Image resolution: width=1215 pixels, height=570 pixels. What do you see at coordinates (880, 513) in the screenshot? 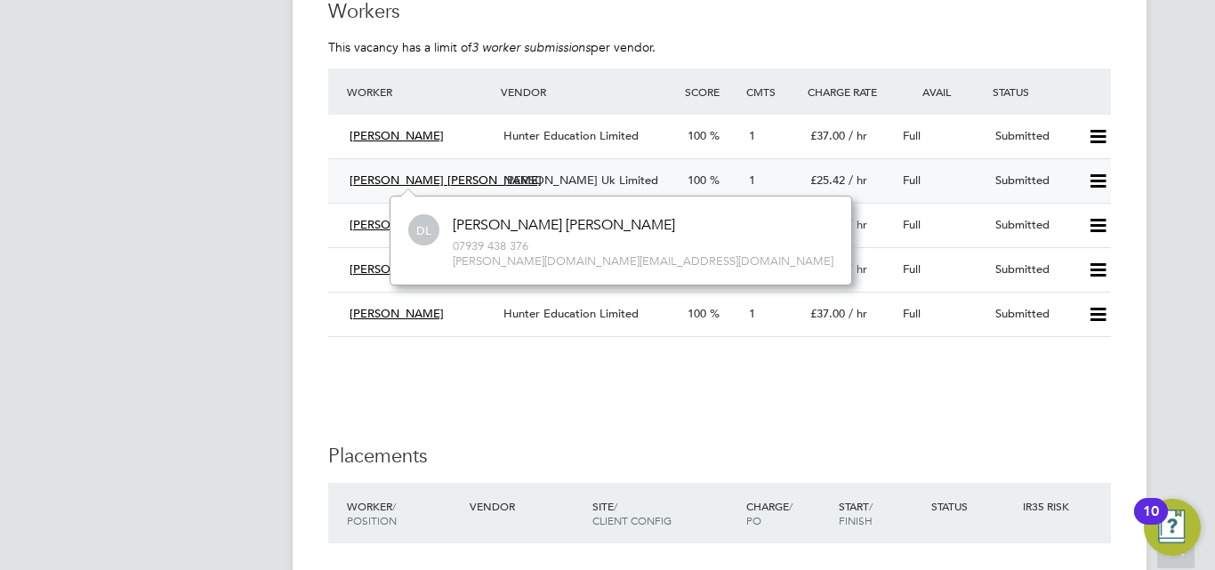
I see `div: Start` at bounding box center [880, 513].